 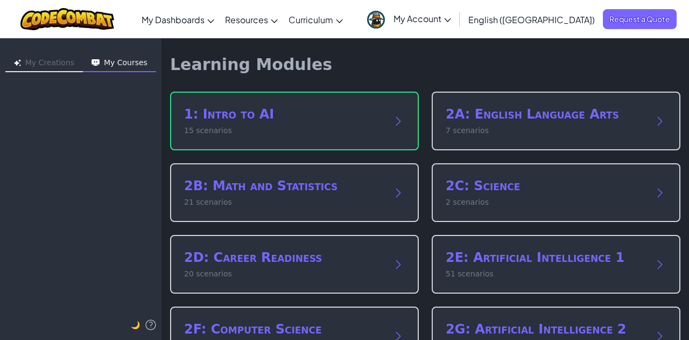 I want to click on p: 21 scenarios, so click(x=284, y=202).